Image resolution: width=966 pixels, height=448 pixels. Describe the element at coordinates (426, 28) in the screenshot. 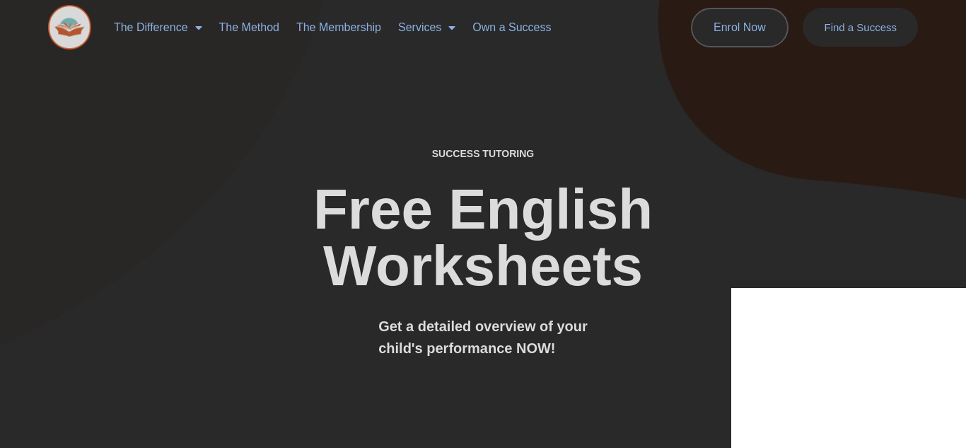

I see `a: Services` at that location.